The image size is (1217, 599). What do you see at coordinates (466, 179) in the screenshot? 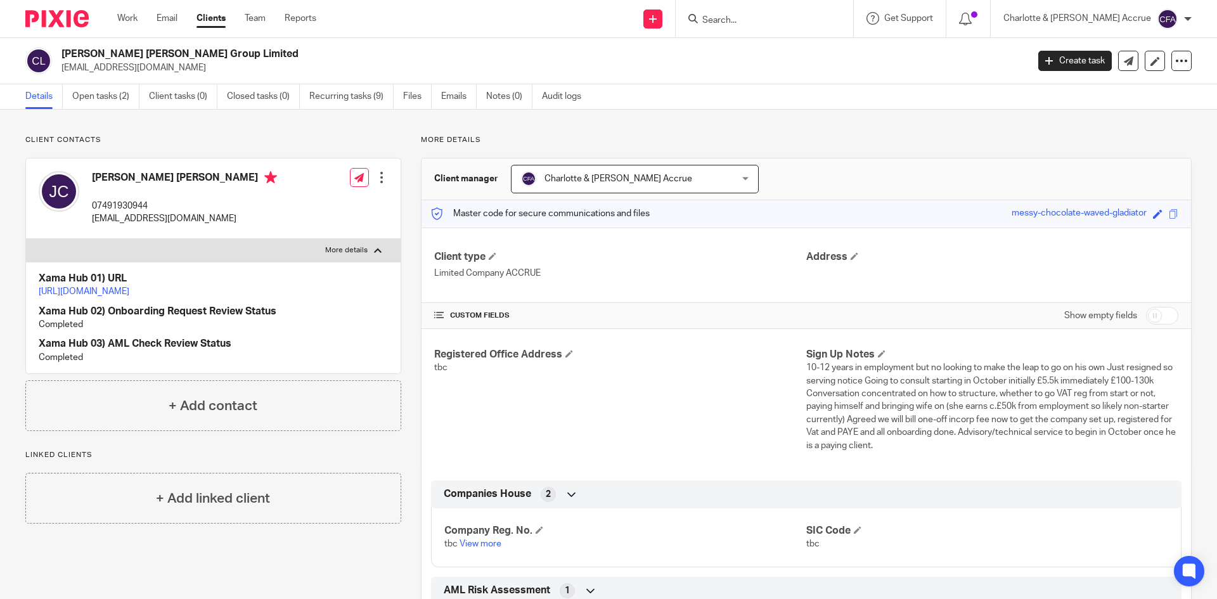
I see `h3: Client manager` at bounding box center [466, 179].